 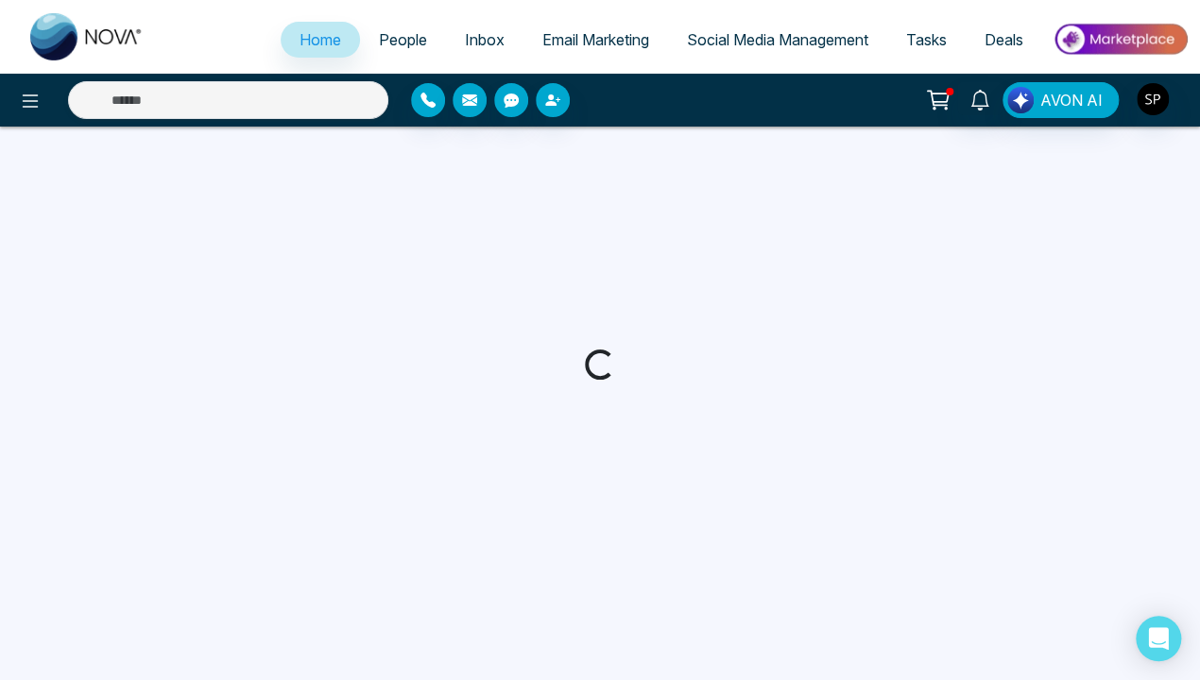 I want to click on a: Home, so click(x=320, y=40).